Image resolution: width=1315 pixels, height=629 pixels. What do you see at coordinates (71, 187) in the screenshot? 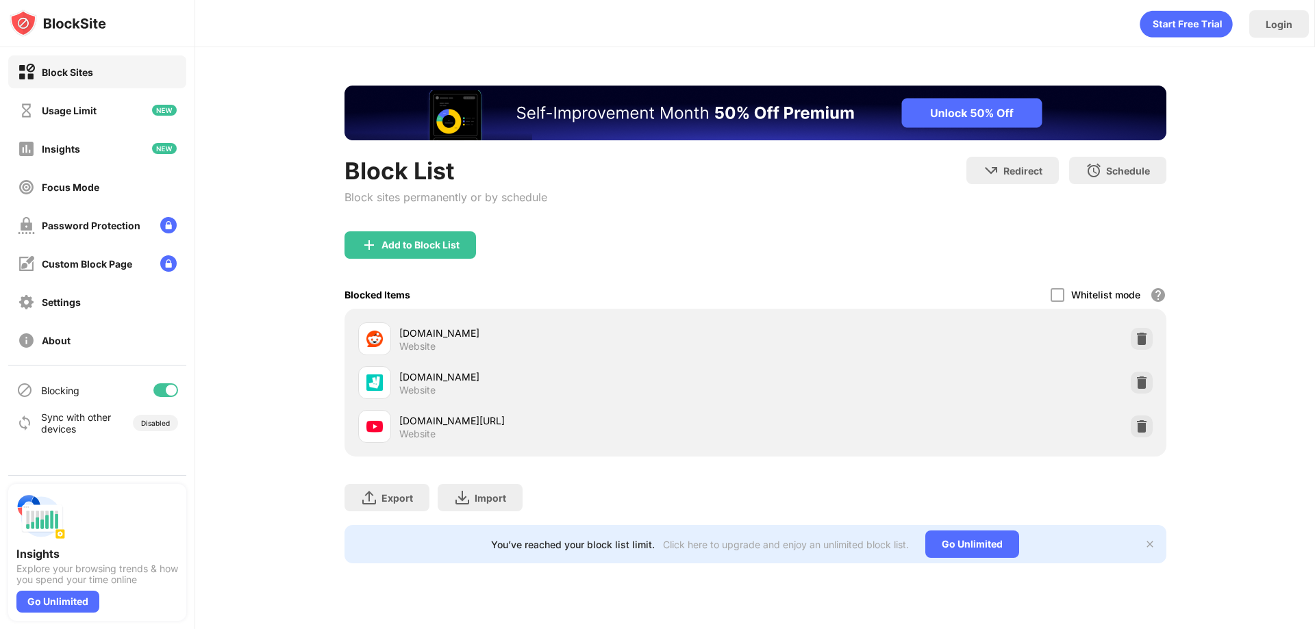
I see `div: Focus Mode` at bounding box center [71, 187].